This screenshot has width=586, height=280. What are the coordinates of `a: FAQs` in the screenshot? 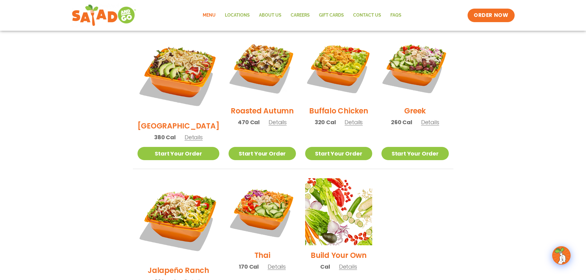 It's located at (396, 15).